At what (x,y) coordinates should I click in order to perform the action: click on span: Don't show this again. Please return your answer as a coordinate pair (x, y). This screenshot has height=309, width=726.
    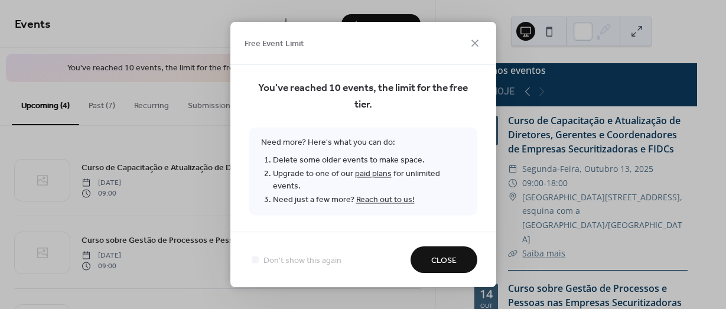
    Looking at the image, I should click on (303, 261).